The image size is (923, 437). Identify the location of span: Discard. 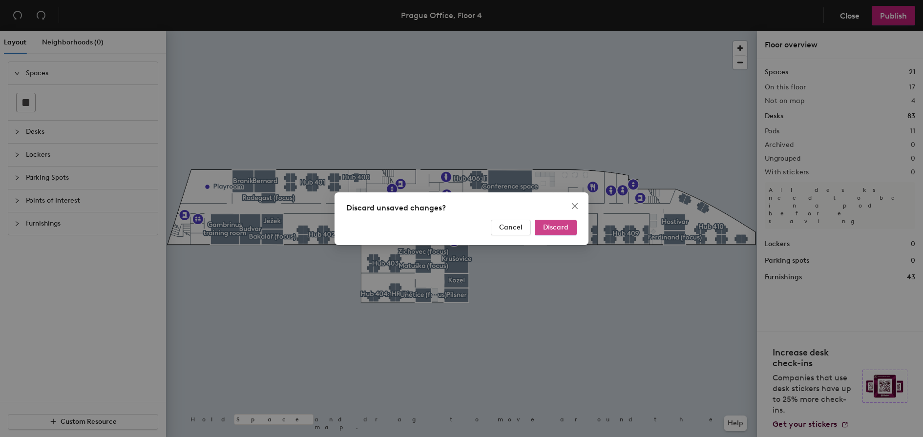
(555, 227).